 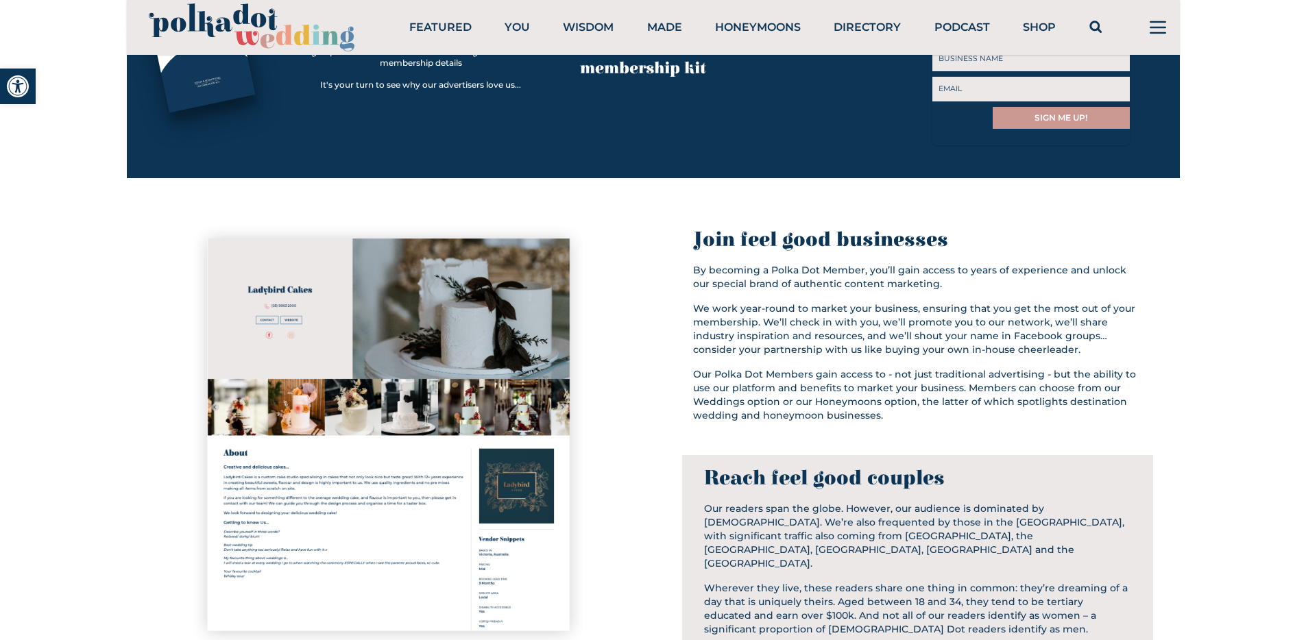 What do you see at coordinates (1031, 59) in the screenshot?
I see `input: BUSINESS NAME` at bounding box center [1031, 59].